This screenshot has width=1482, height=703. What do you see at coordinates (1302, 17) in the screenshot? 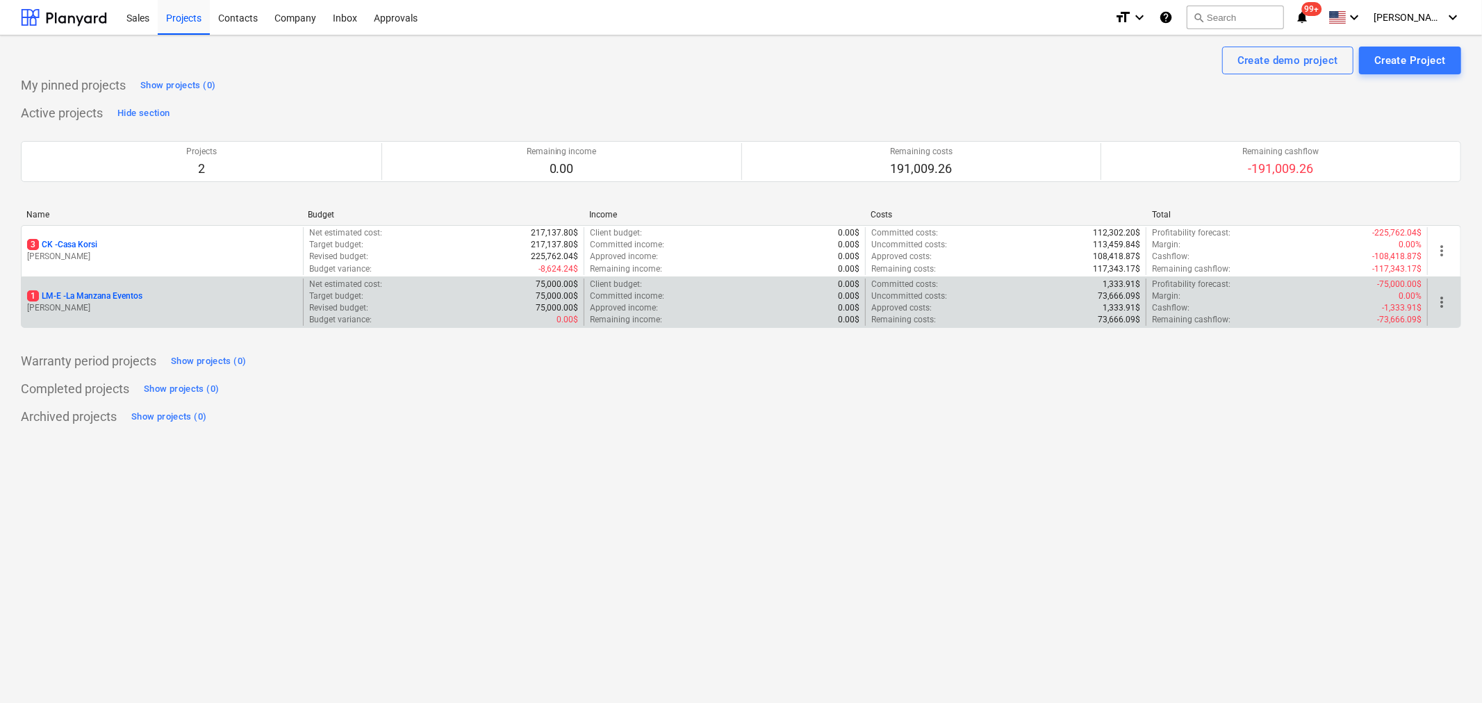
I see `i: notifications` at bounding box center [1302, 17].